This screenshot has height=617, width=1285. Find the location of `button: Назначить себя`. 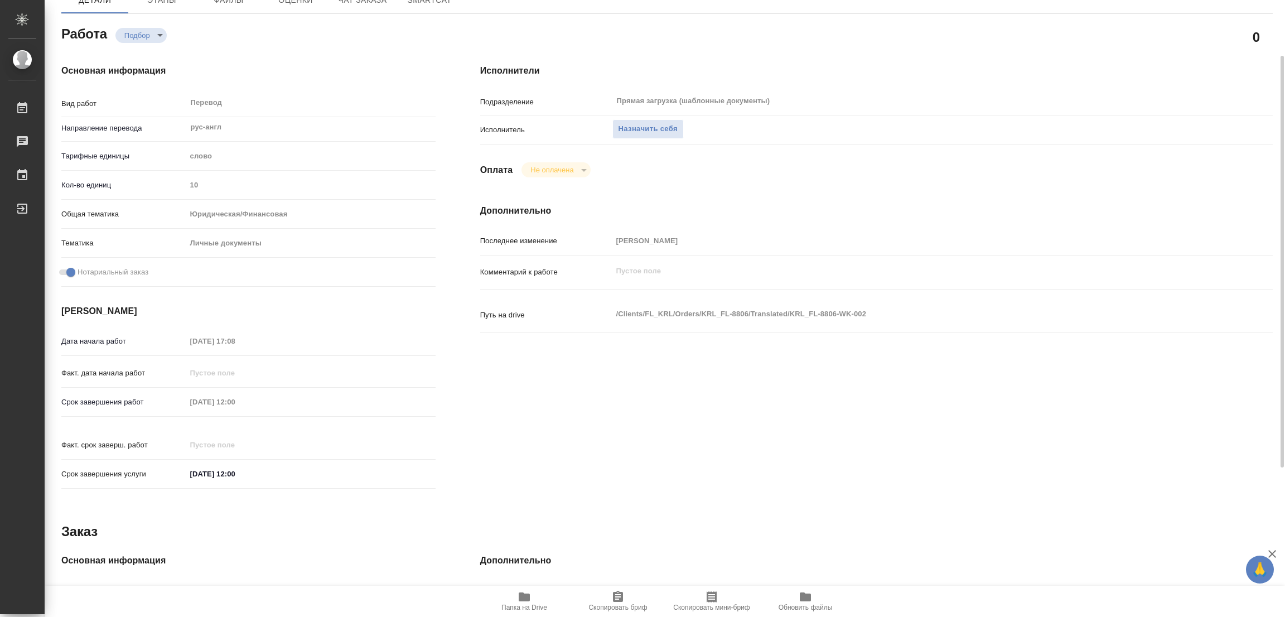

button: Назначить себя is located at coordinates (648, 129).